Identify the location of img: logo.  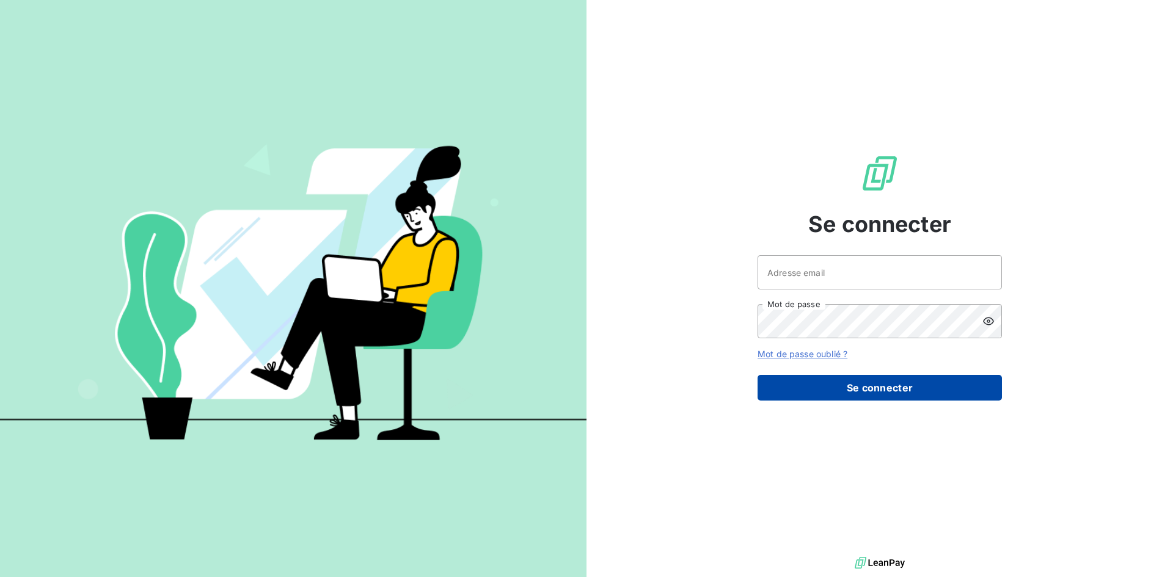
(880, 563).